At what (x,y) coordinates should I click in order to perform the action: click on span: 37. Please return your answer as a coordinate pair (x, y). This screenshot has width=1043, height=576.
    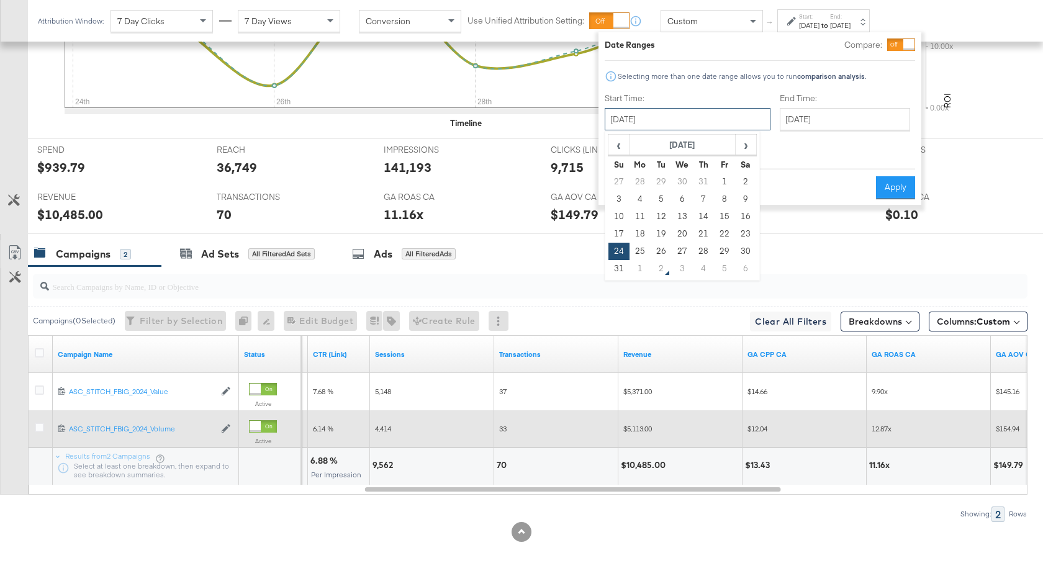
    Looking at the image, I should click on (503, 391).